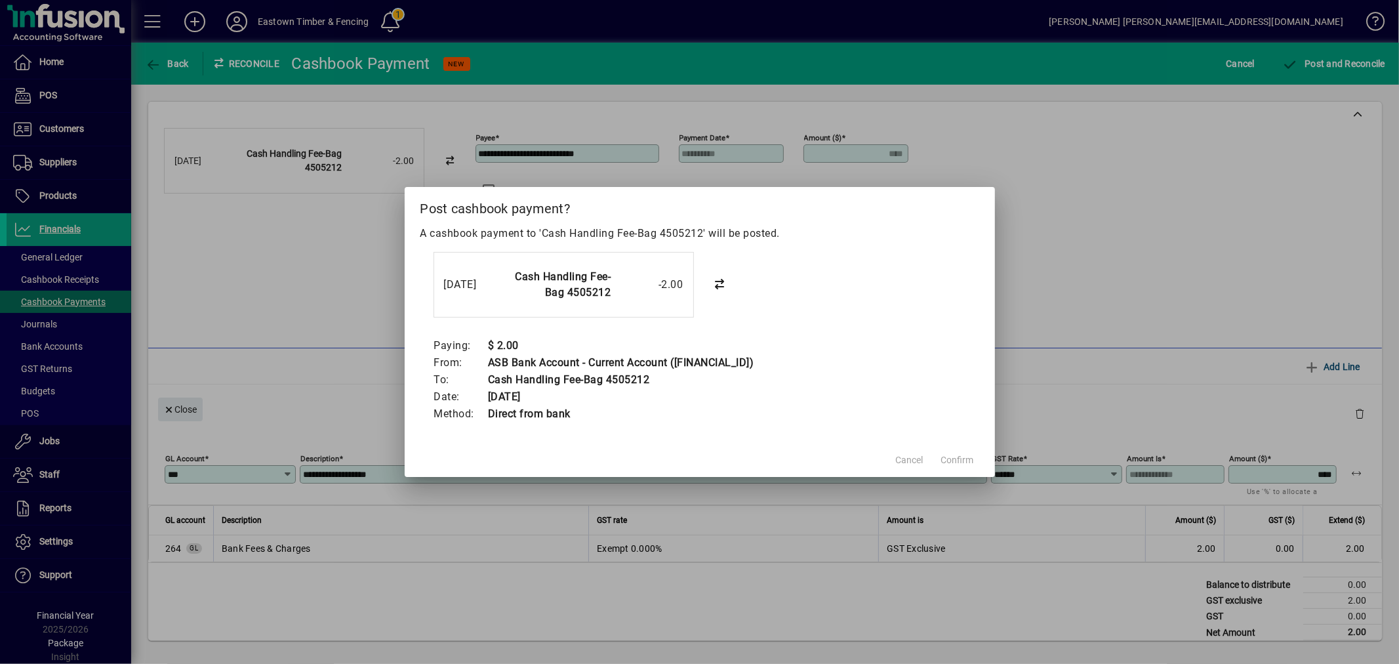  What do you see at coordinates (700, 206) in the screenshot?
I see `h2: Post cashbook payment?` at bounding box center [700, 206].